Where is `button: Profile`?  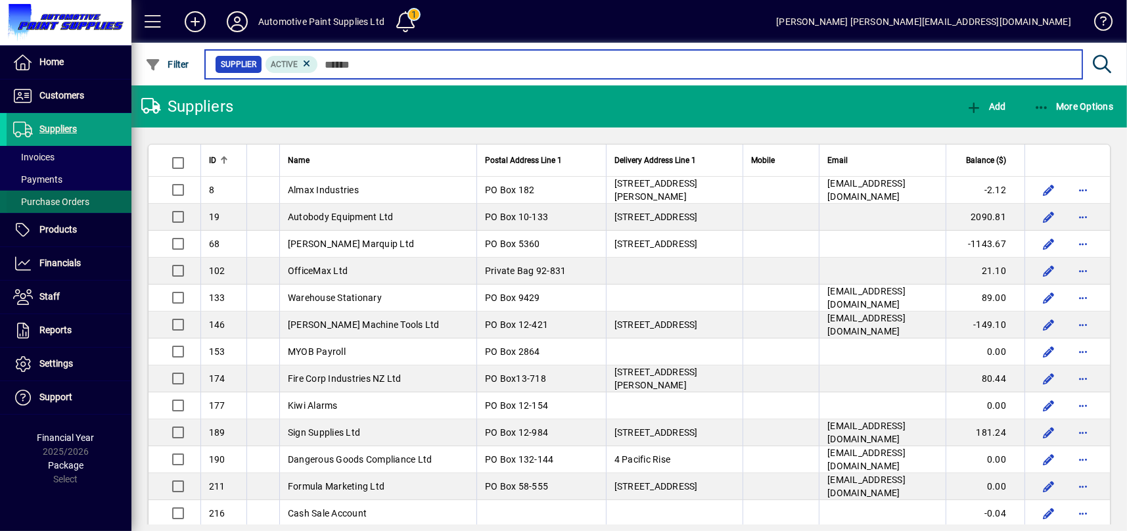 button: Profile is located at coordinates (237, 22).